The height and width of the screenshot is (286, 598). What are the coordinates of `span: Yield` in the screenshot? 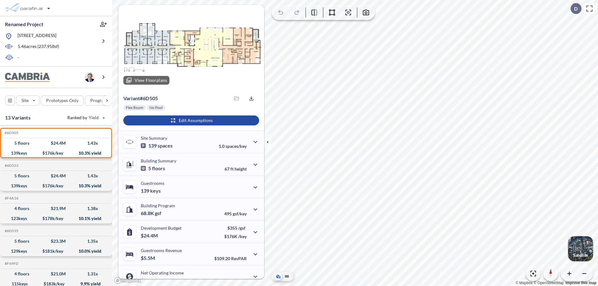 It's located at (94, 118).